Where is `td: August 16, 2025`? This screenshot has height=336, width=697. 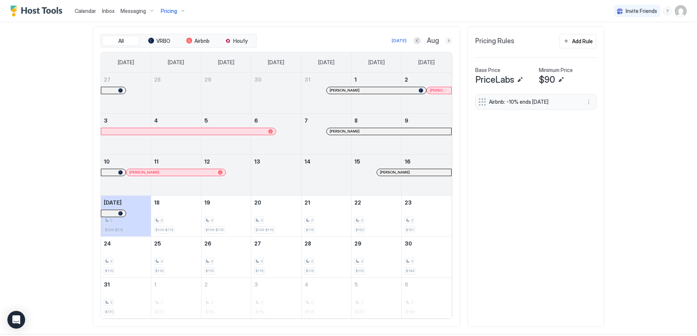 td: August 16, 2025 is located at coordinates (427, 175).